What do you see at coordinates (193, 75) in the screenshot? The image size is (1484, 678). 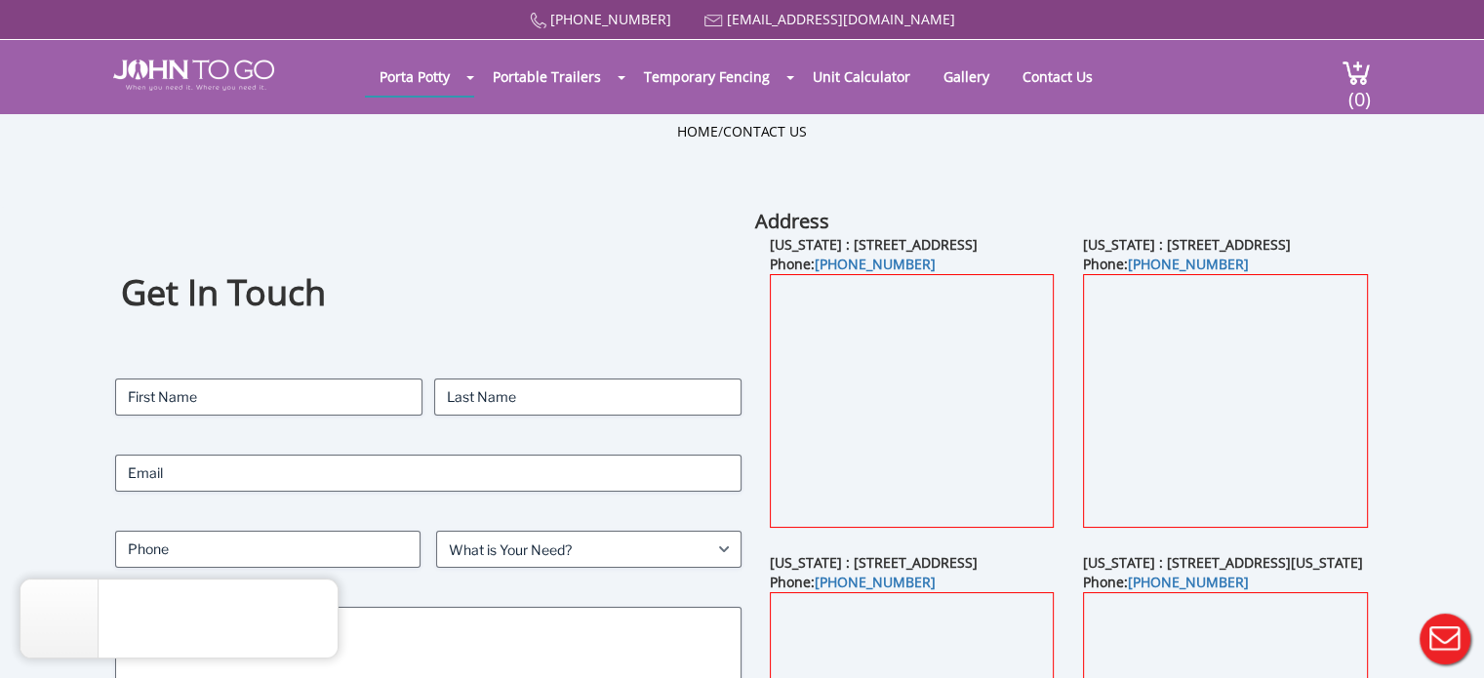 I see `img: JOHN to go` at bounding box center [193, 75].